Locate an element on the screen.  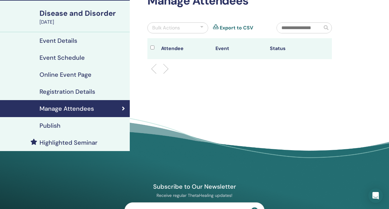
a: Export to CSV is located at coordinates (236, 28).